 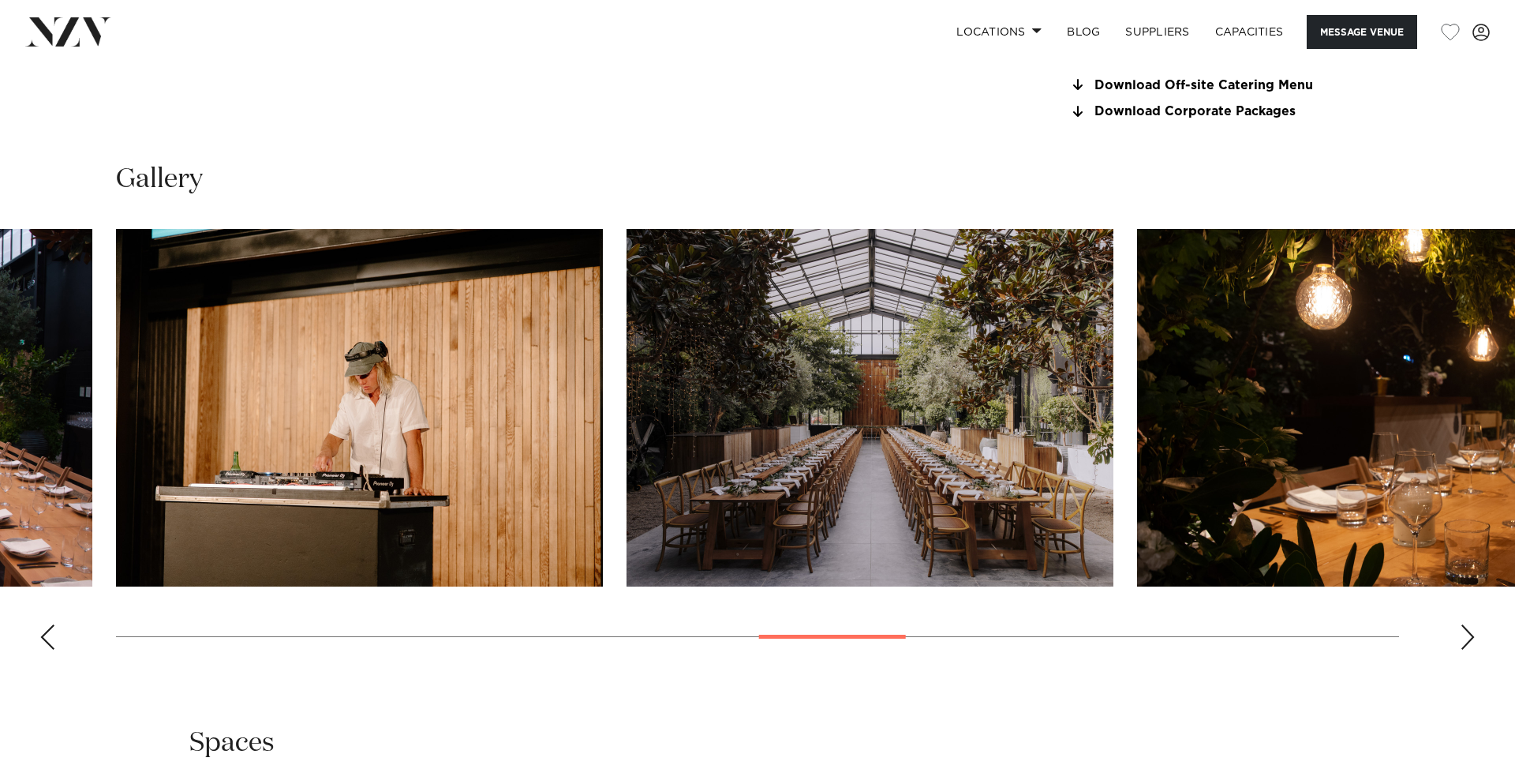 What do you see at coordinates (360, 407) in the screenshot?
I see `swiper-slide: 12 / 22` at bounding box center [360, 407].